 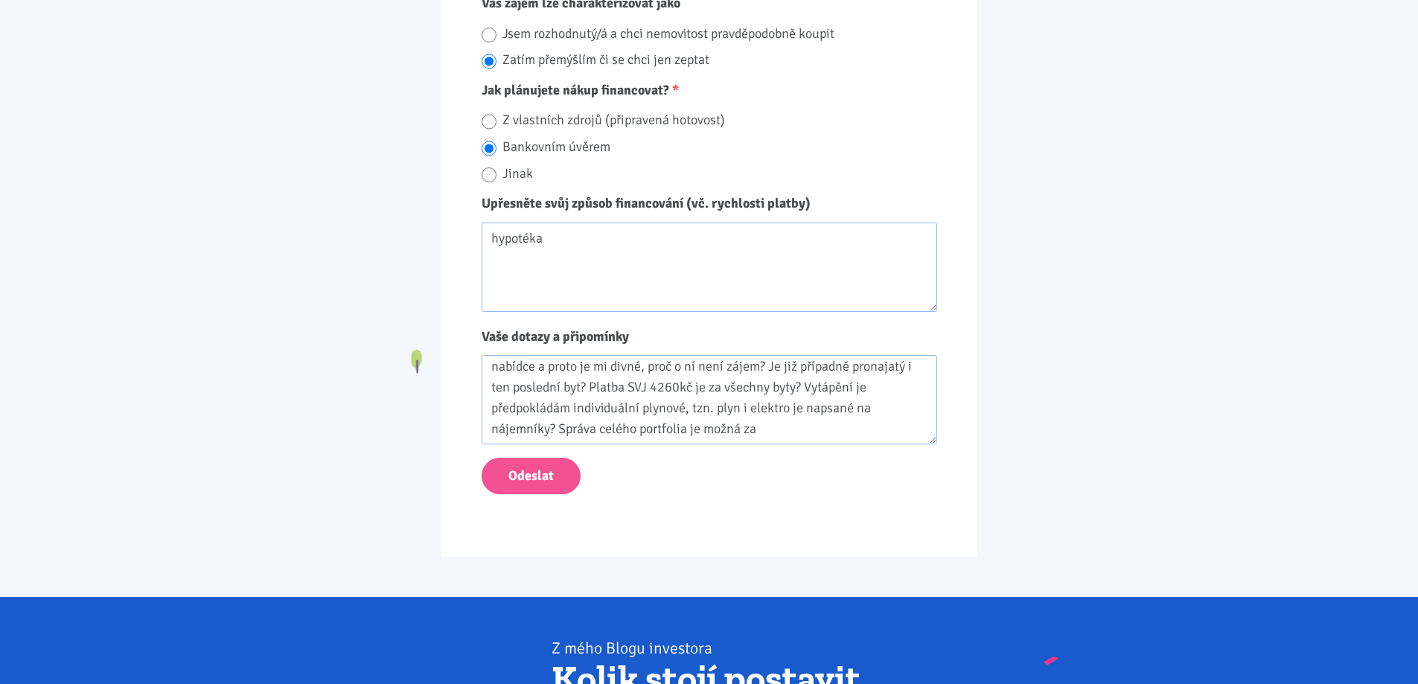 I want to click on button: Odeslat, so click(x=531, y=475).